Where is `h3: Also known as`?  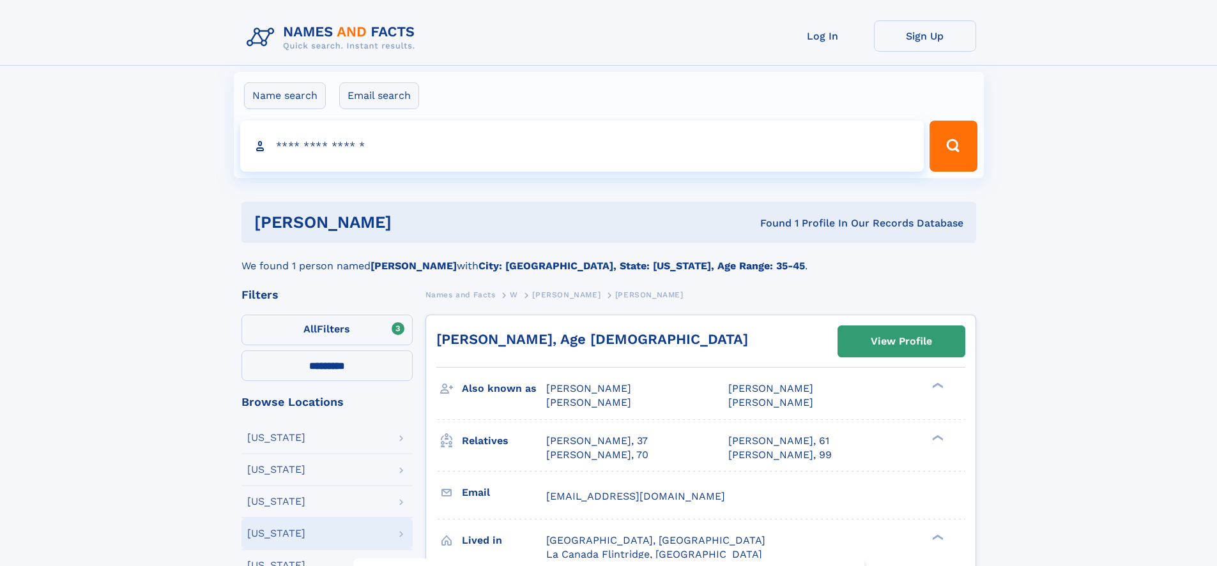 h3: Also known as is located at coordinates (504, 389).